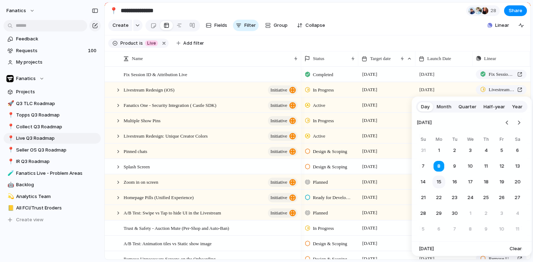 The width and height of the screenshot is (533, 262). Describe the element at coordinates (471, 140) in the screenshot. I see `th: Wednesday` at that location.